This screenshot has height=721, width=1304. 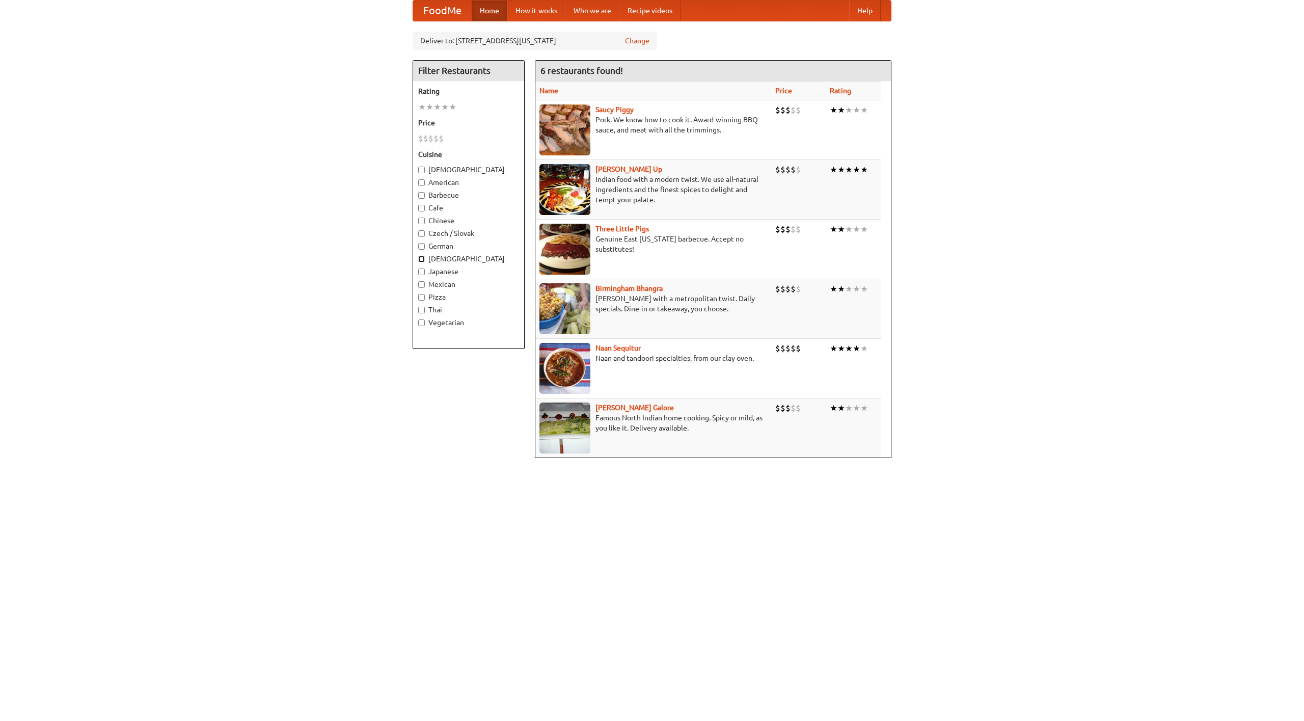 What do you see at coordinates (469, 284) in the screenshot?
I see `label: Mexican` at bounding box center [469, 284].